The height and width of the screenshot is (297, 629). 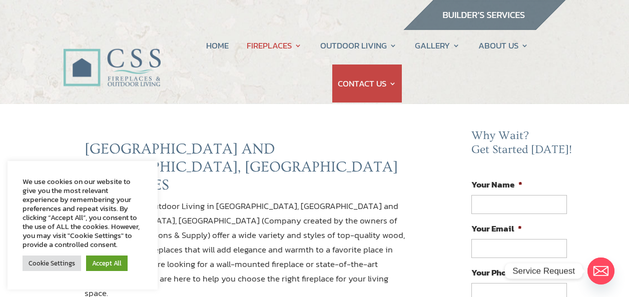 I want to click on a: Cookie Settings, so click(x=52, y=263).